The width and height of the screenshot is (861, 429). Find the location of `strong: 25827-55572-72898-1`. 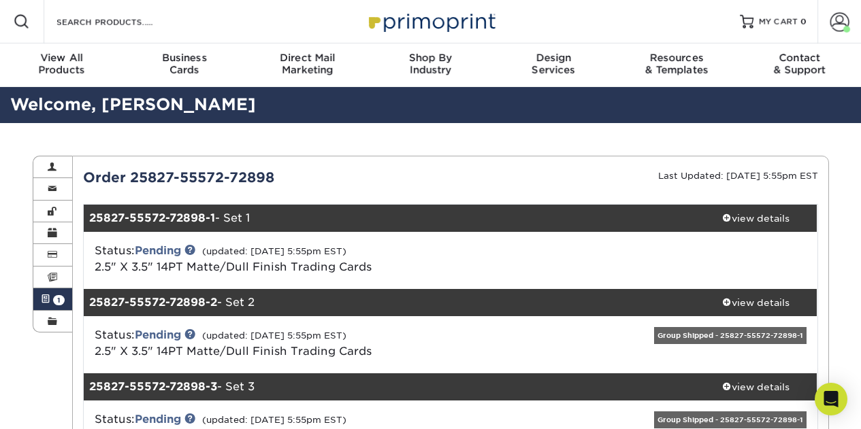

strong: 25827-55572-72898-1 is located at coordinates (152, 218).